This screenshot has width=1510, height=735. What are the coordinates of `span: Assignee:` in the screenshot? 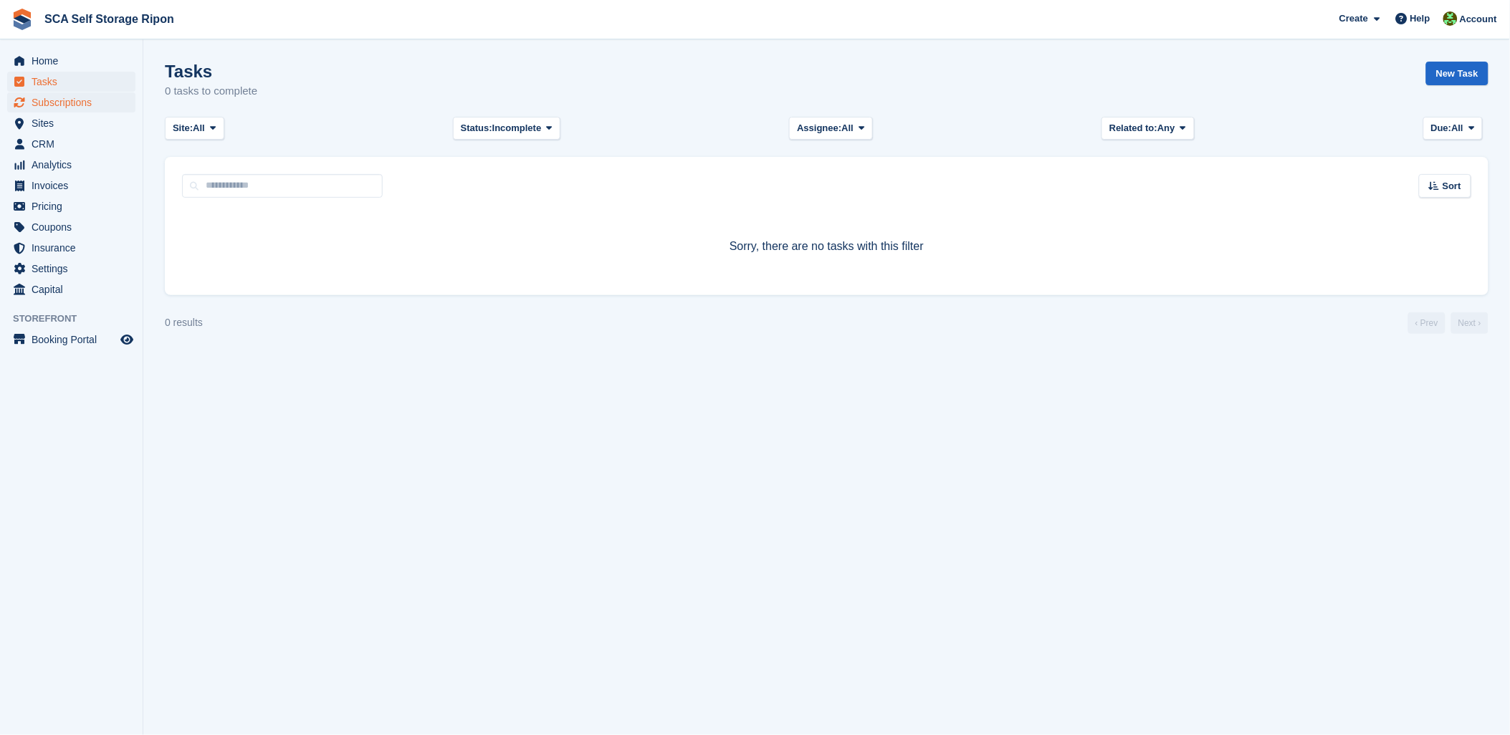 It's located at (819, 128).